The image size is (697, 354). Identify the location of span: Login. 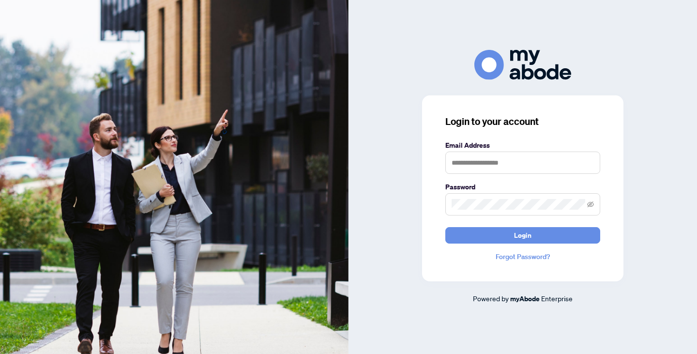
(523, 235).